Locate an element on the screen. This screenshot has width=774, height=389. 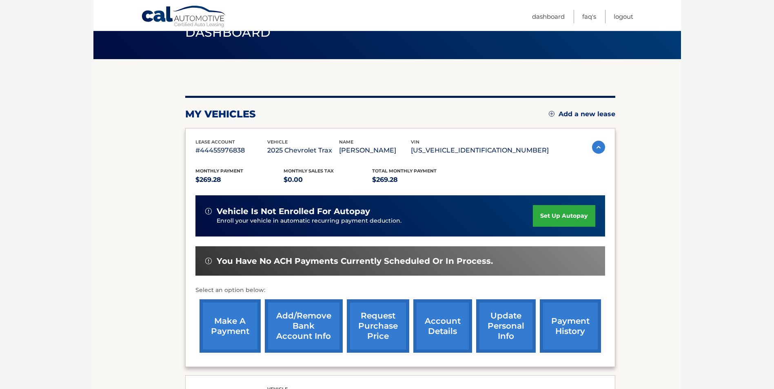
a: Logout is located at coordinates (623, 16).